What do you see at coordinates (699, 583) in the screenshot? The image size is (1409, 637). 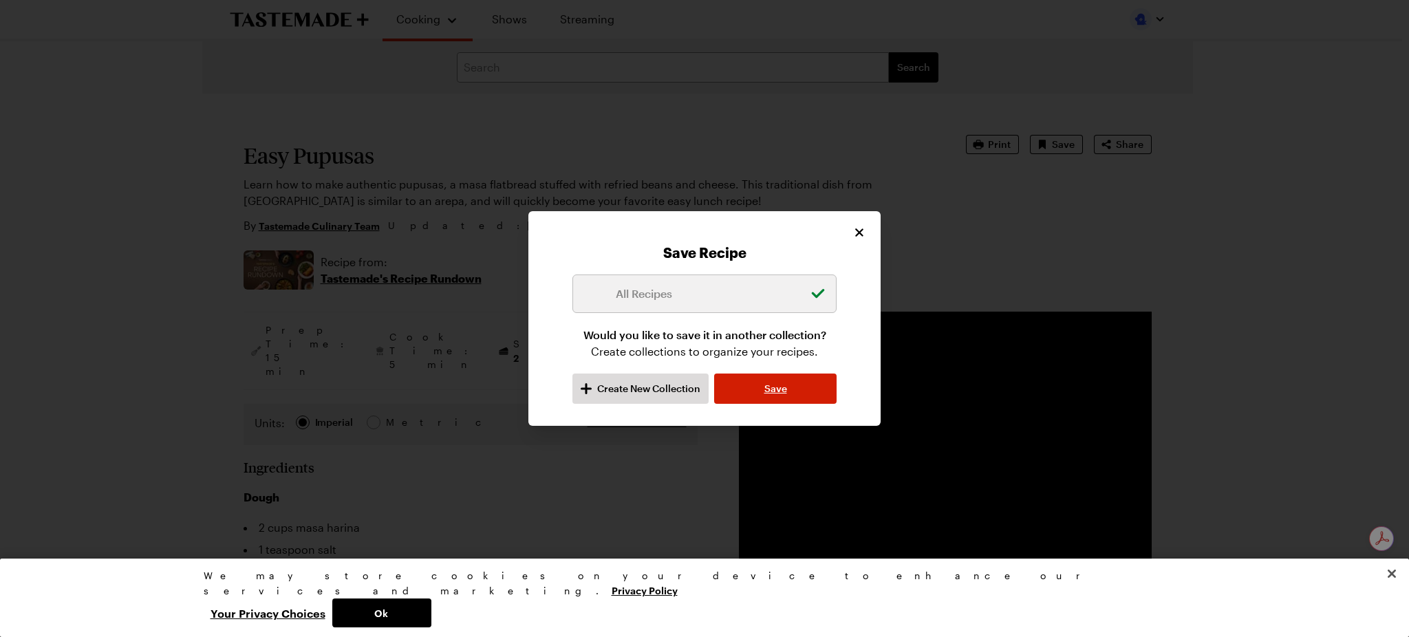 I see `div: We may store cookies on your device to enhance our services and marketing.` at bounding box center [699, 583].